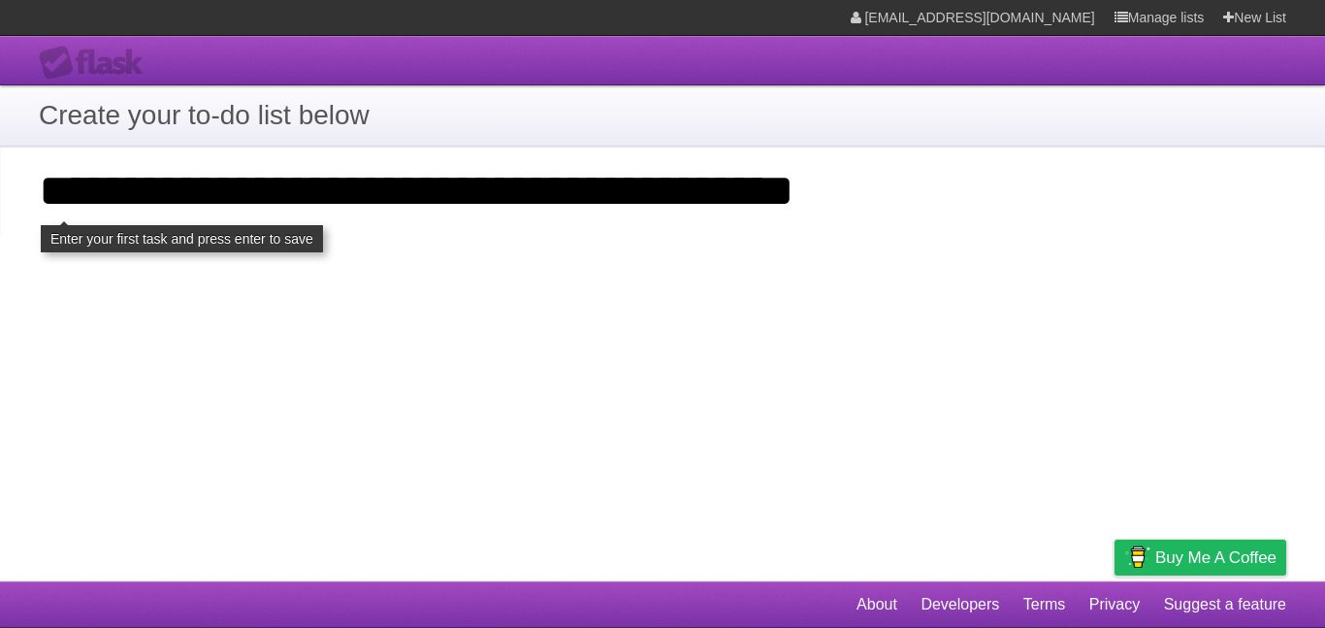  What do you see at coordinates (1137, 557) in the screenshot?
I see `img: Buy me a coffee` at bounding box center [1137, 557].